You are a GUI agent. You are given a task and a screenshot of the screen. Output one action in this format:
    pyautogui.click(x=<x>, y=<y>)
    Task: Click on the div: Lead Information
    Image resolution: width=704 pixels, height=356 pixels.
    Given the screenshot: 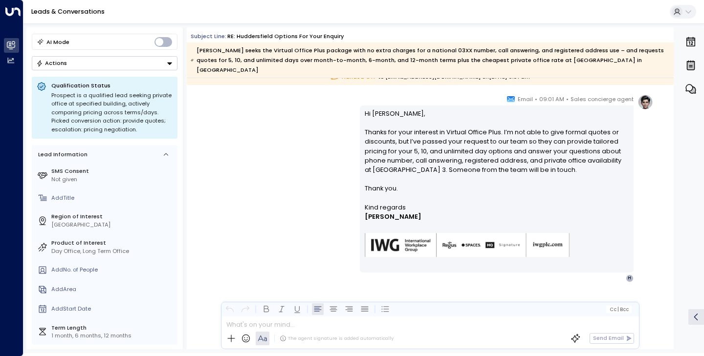 What is the action you would take?
    pyautogui.click(x=61, y=154)
    